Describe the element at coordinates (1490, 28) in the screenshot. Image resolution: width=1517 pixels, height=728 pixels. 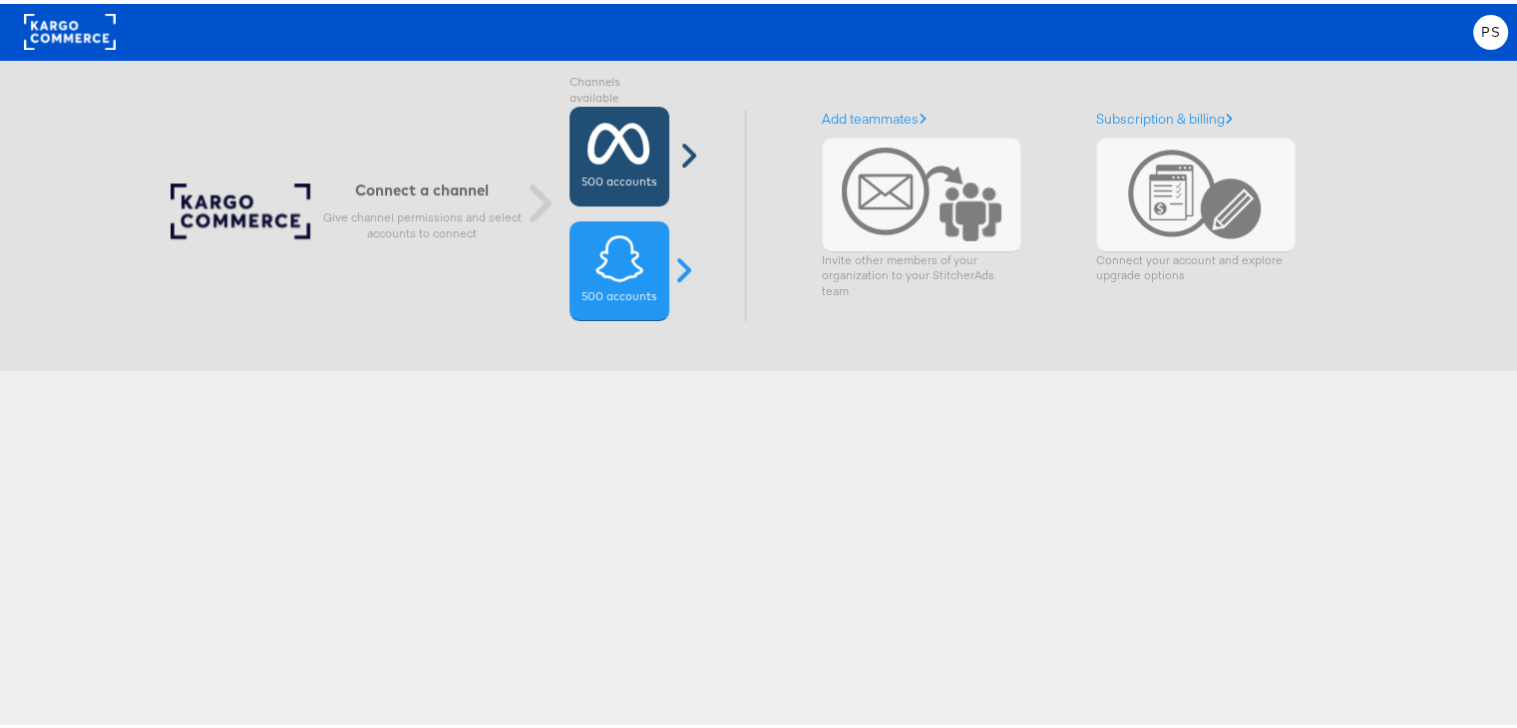
I see `span: PS` at that location.